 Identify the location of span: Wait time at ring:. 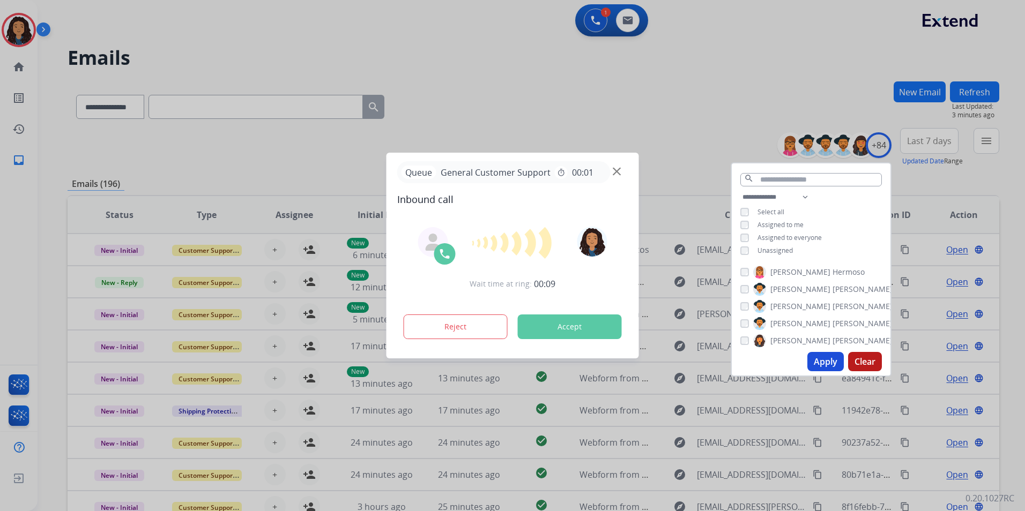
(501, 284).